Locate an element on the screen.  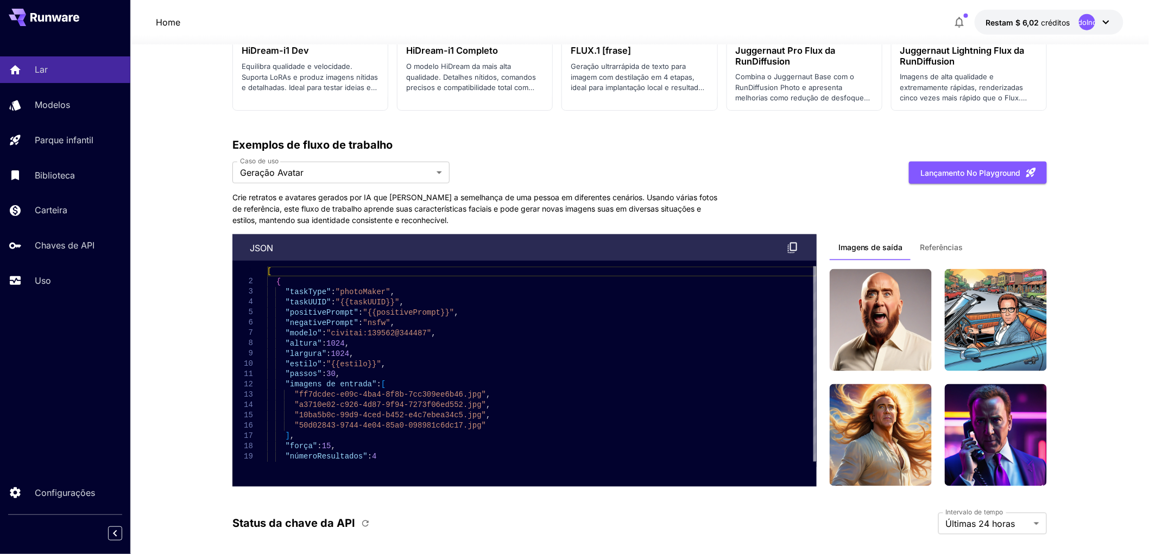
font: 17 is located at coordinates (248, 436).